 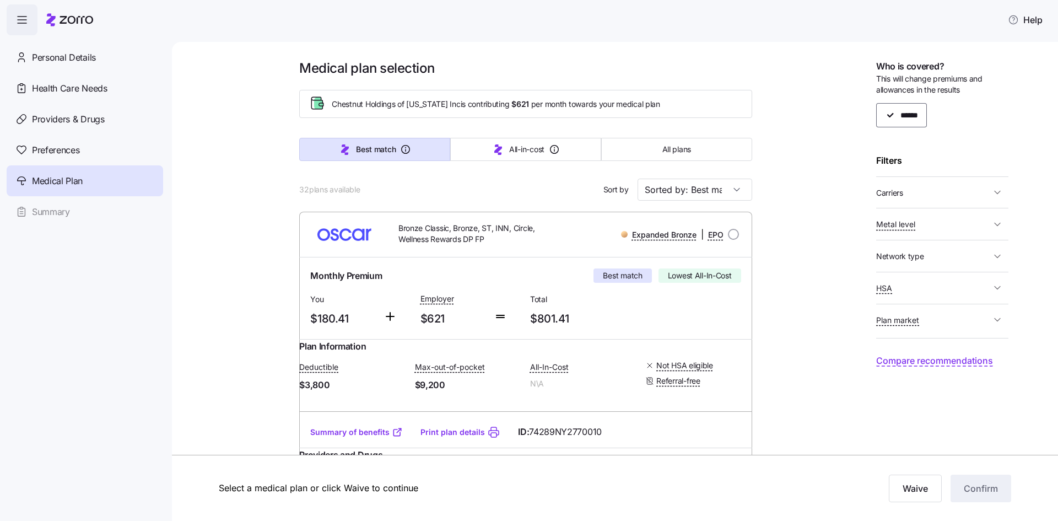 I want to click on a: Summary, so click(x=85, y=212).